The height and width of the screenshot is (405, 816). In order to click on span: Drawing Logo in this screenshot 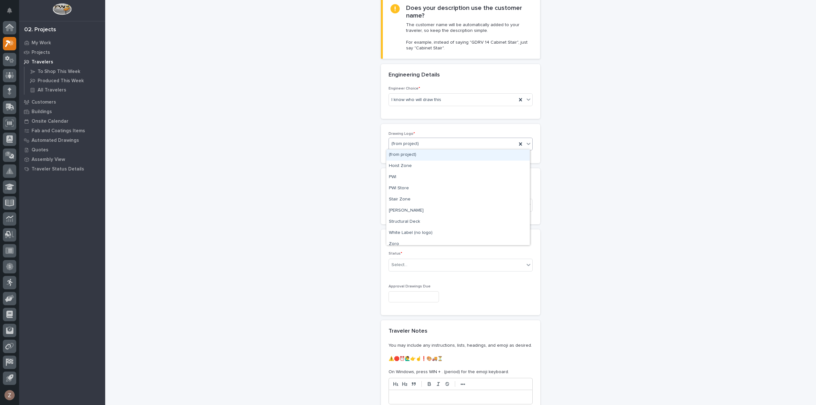, I will do `click(402, 134)`.